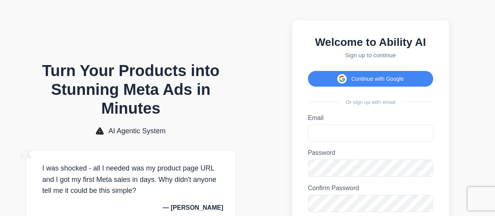  I want to click on label: Email, so click(371, 118).